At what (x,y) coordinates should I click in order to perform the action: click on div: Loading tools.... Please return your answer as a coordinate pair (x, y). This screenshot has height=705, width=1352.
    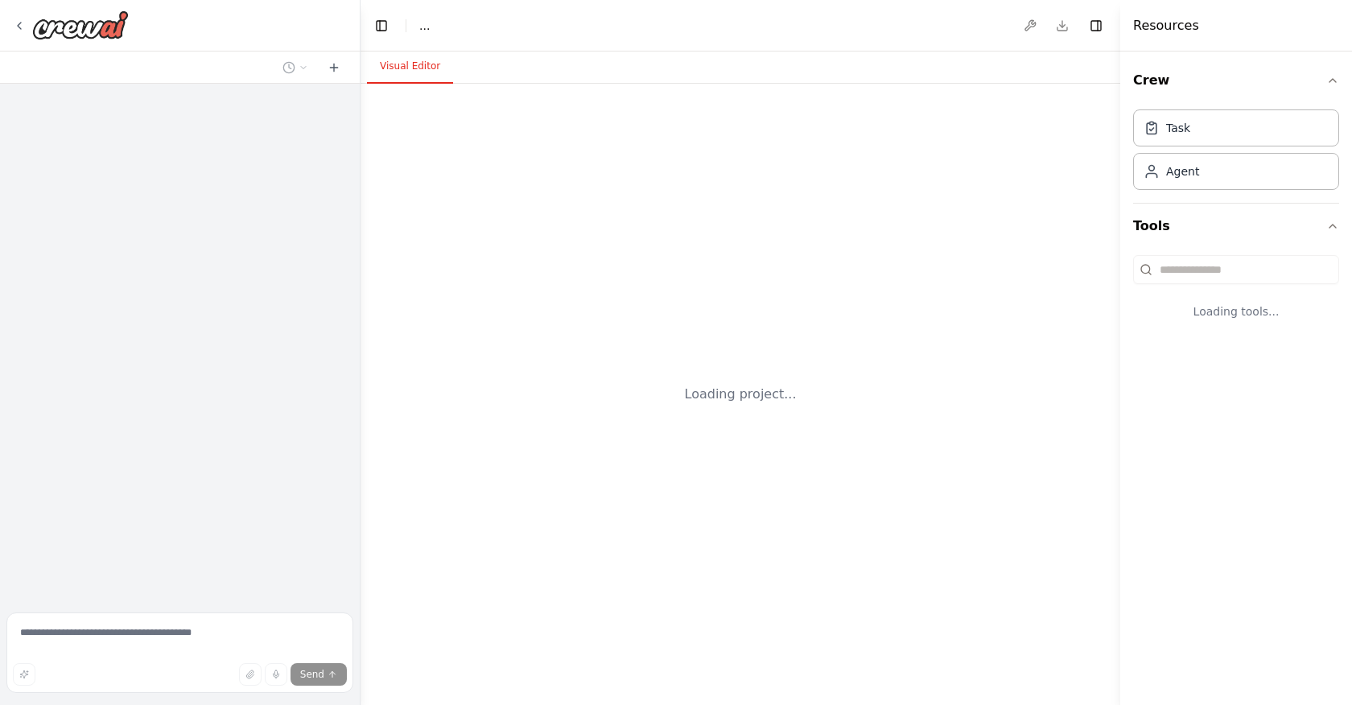
    Looking at the image, I should click on (1236, 311).